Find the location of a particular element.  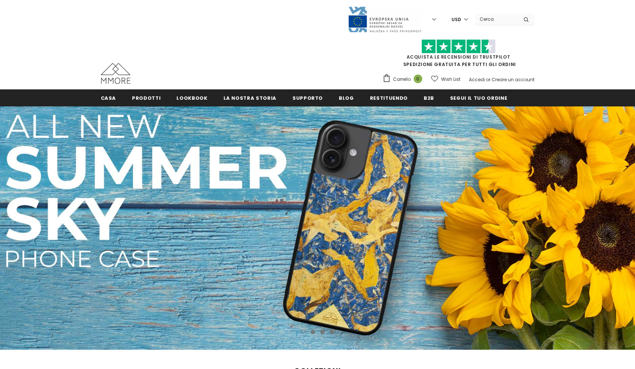

span: Segui il tuo ordine is located at coordinates (479, 98).